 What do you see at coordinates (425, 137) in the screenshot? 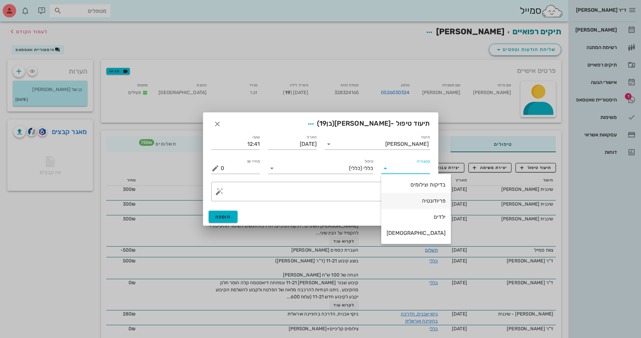
I see `label: תיעוד` at bounding box center [425, 137].